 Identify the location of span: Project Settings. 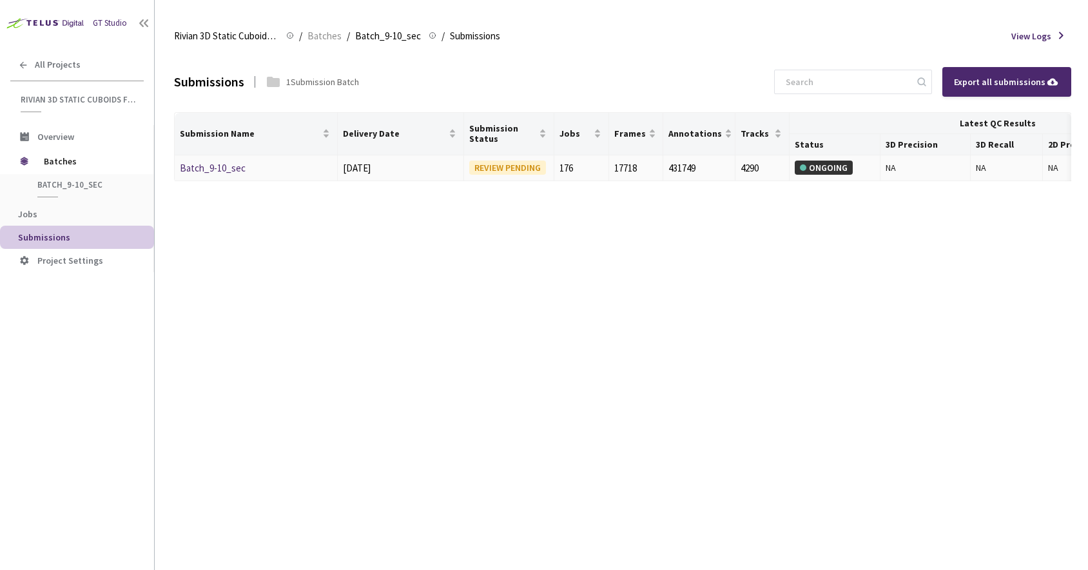
(70, 260).